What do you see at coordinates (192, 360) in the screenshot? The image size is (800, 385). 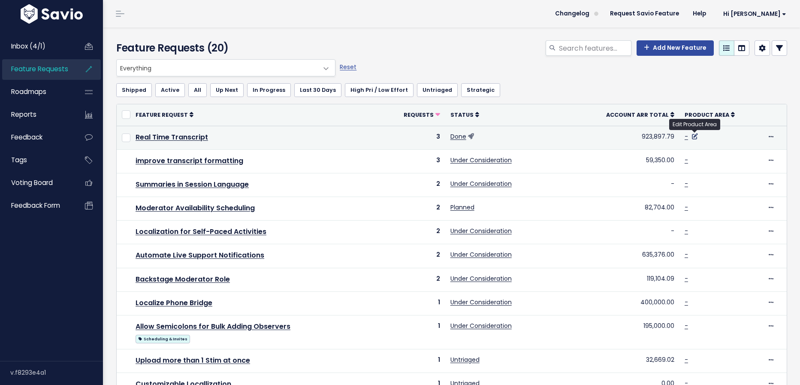 I see `a: Upload more than 1 Stim at once` at bounding box center [192, 360].